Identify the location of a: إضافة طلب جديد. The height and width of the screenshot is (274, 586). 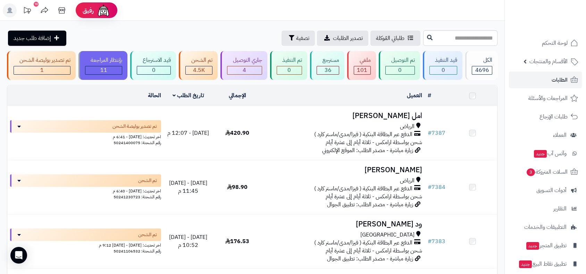
(37, 38).